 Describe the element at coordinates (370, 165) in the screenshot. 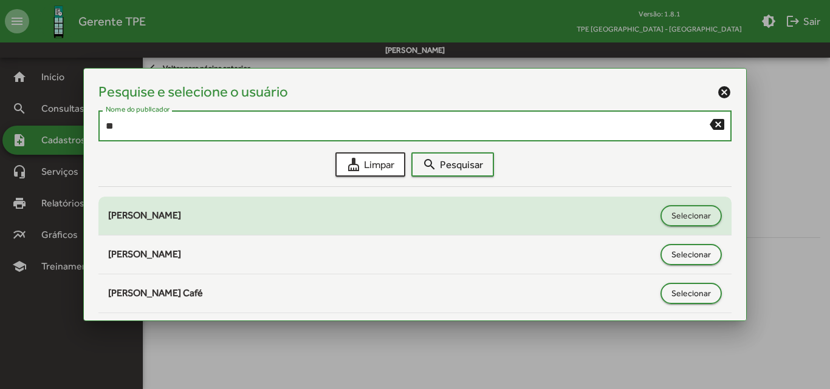

I see `span: Limpar` at that location.